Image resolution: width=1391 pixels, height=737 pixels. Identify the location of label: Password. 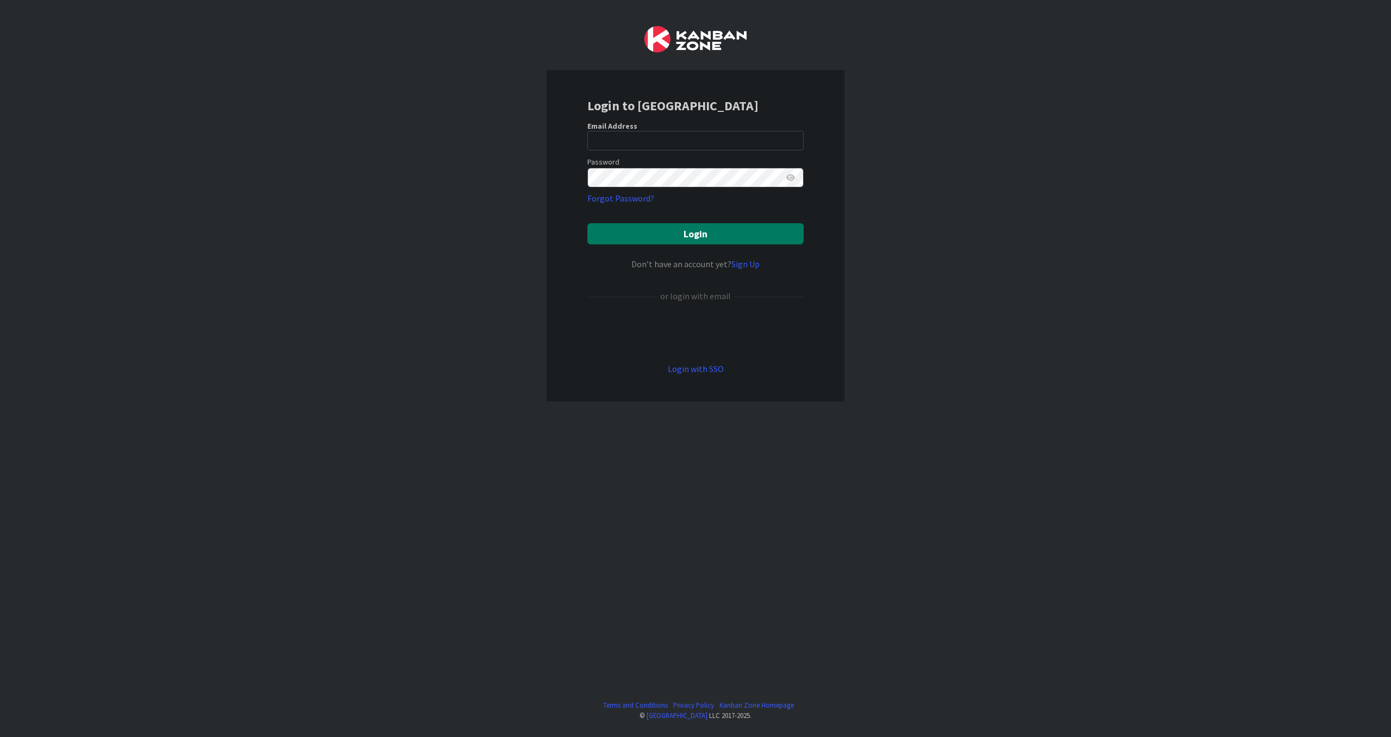
(603, 162).